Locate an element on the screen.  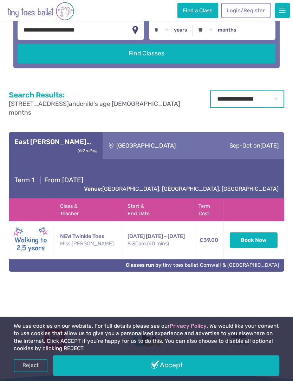
button: Find Classes is located at coordinates (146, 54).